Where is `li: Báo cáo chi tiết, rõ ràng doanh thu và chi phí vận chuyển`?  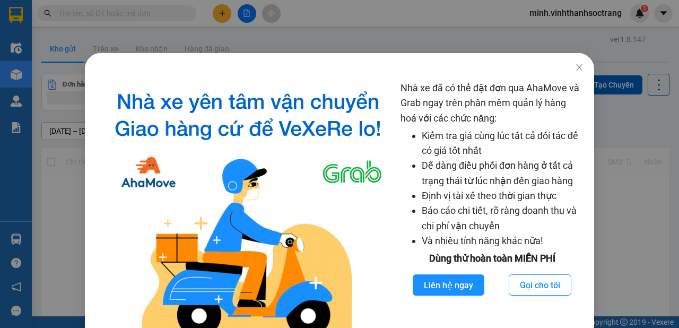
li: Báo cáo chi tiết, rõ ràng doanh thu và chi phí vận chuyển is located at coordinates (503, 218).